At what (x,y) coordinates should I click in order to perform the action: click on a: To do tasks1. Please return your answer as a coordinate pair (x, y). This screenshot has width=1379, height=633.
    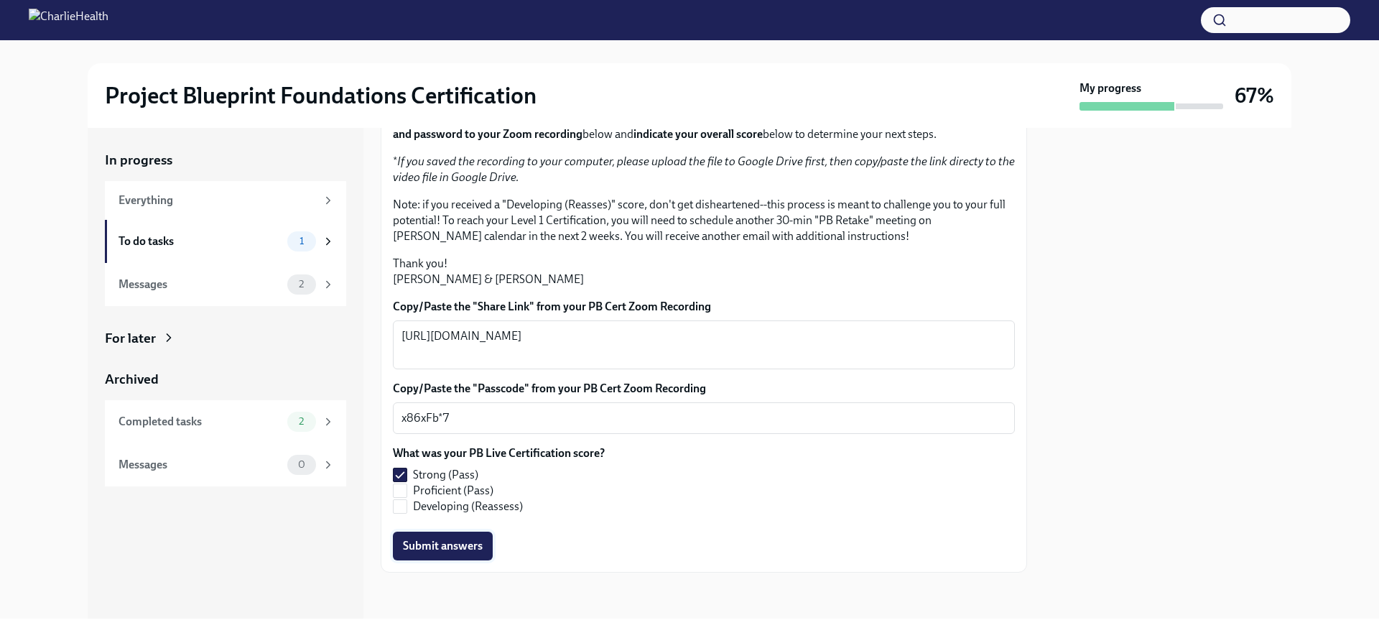
    Looking at the image, I should click on (226, 241).